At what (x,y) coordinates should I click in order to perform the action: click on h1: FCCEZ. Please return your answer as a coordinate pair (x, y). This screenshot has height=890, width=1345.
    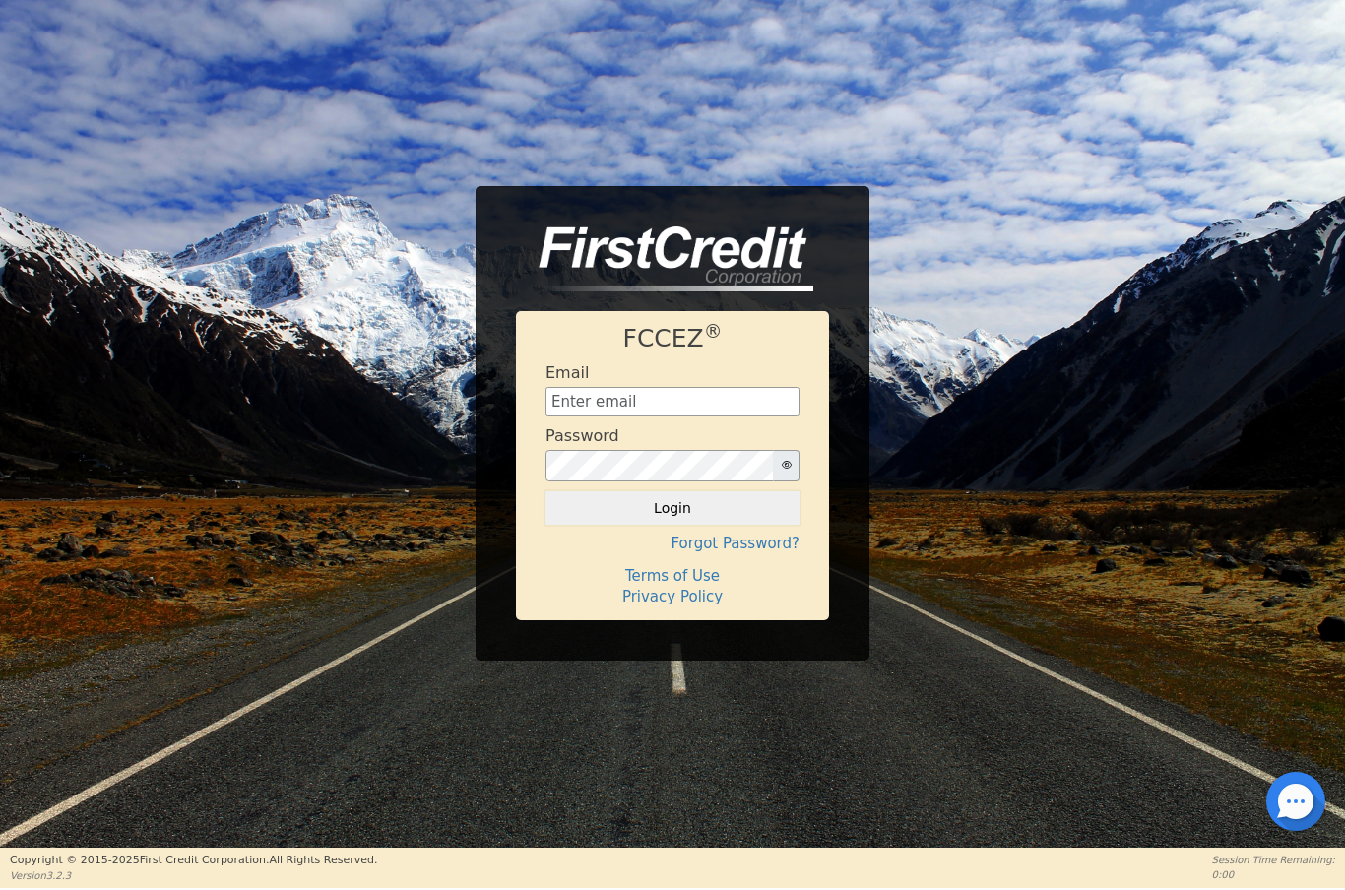
    Looking at the image, I should click on (672, 339).